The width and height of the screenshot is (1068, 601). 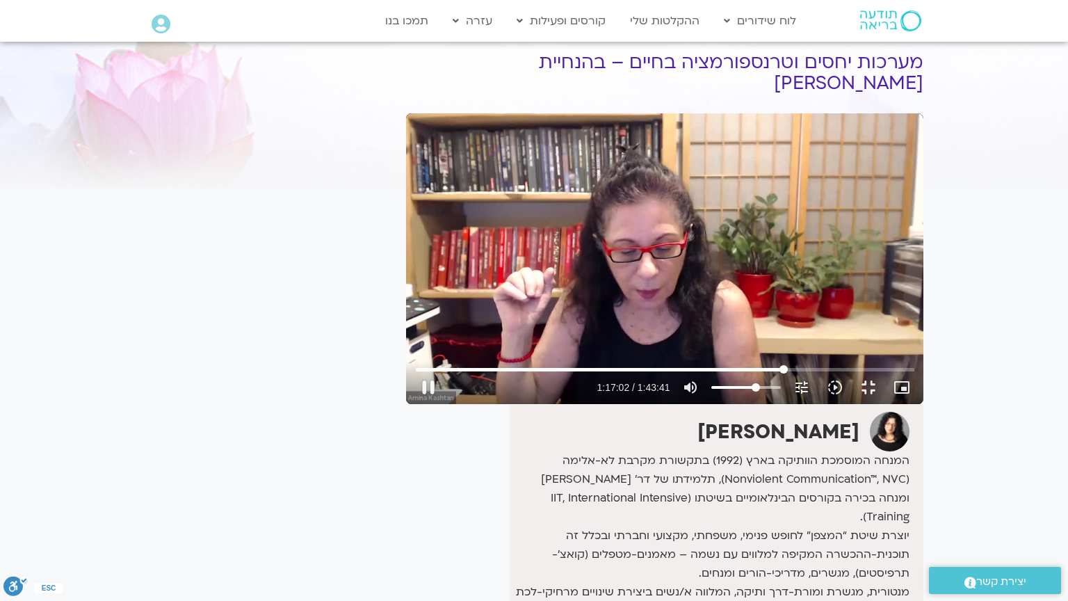 I want to click on img: תודעה בריאה, so click(x=891, y=21).